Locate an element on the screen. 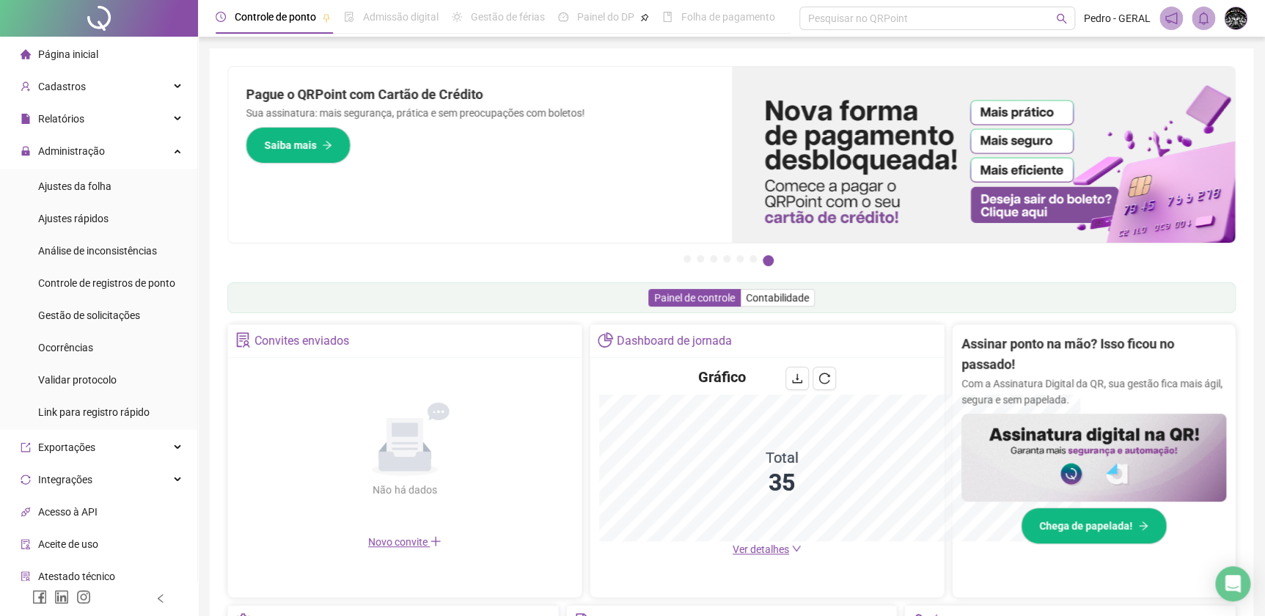  span: Página inicial is located at coordinates (68, 54).